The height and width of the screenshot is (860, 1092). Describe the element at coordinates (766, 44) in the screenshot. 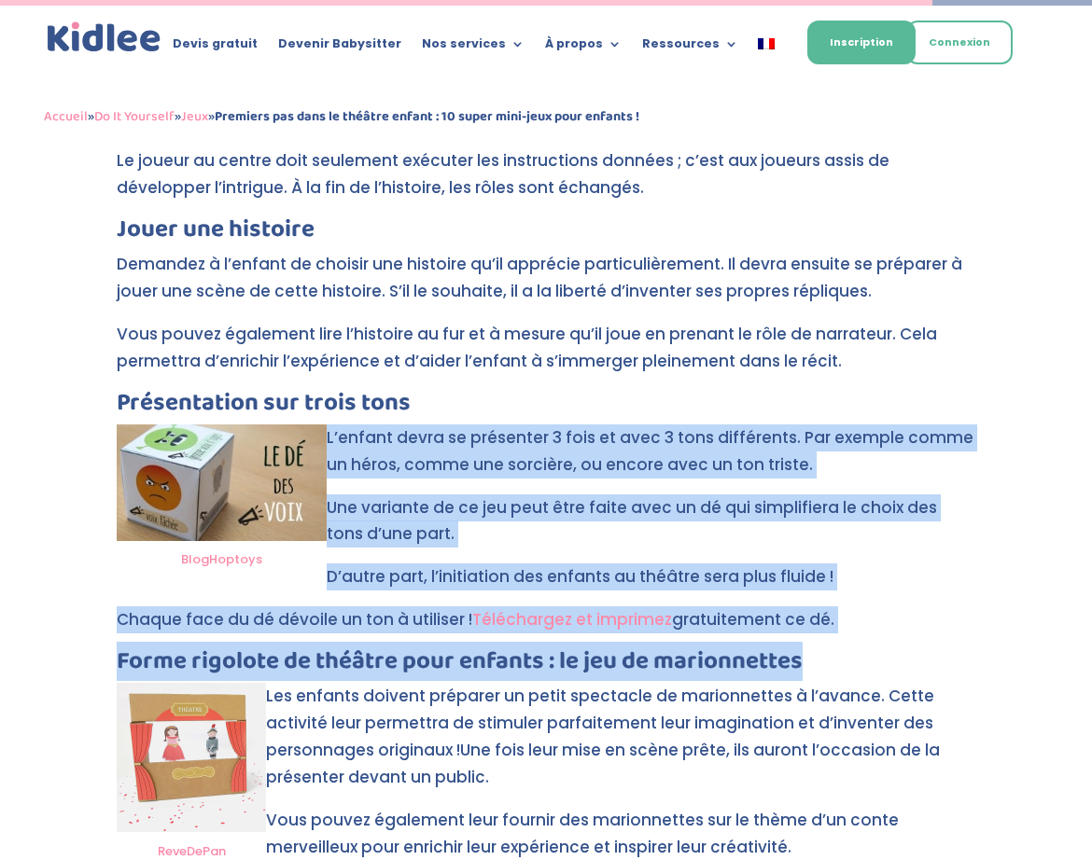

I see `img: Français` at that location.